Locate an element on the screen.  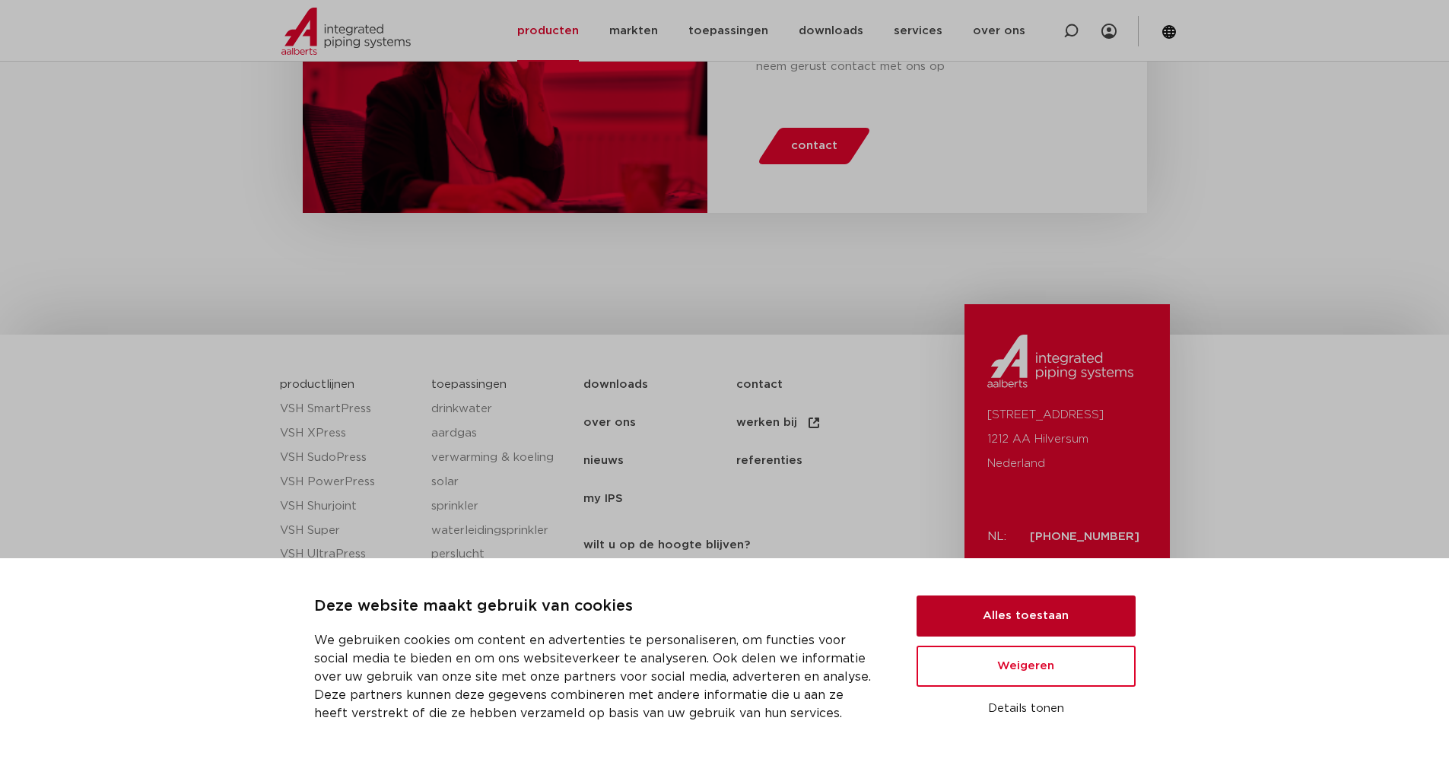
a: VSH UltraPress is located at coordinates (348, 555).